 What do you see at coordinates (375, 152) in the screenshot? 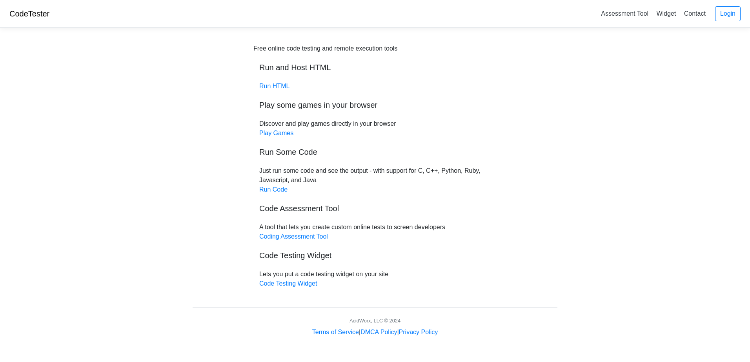
I see `h5: Run Some Code` at bounding box center [375, 152].